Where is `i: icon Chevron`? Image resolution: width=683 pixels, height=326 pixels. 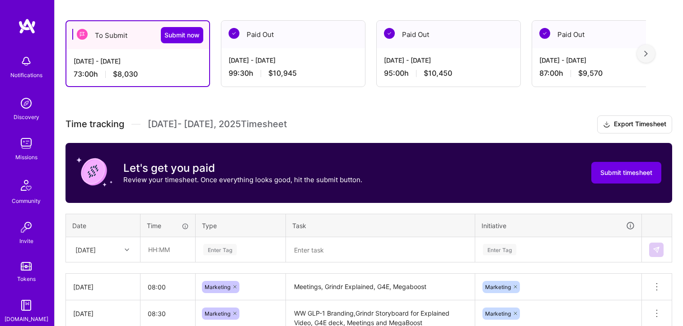 i: icon Chevron is located at coordinates (127, 250).